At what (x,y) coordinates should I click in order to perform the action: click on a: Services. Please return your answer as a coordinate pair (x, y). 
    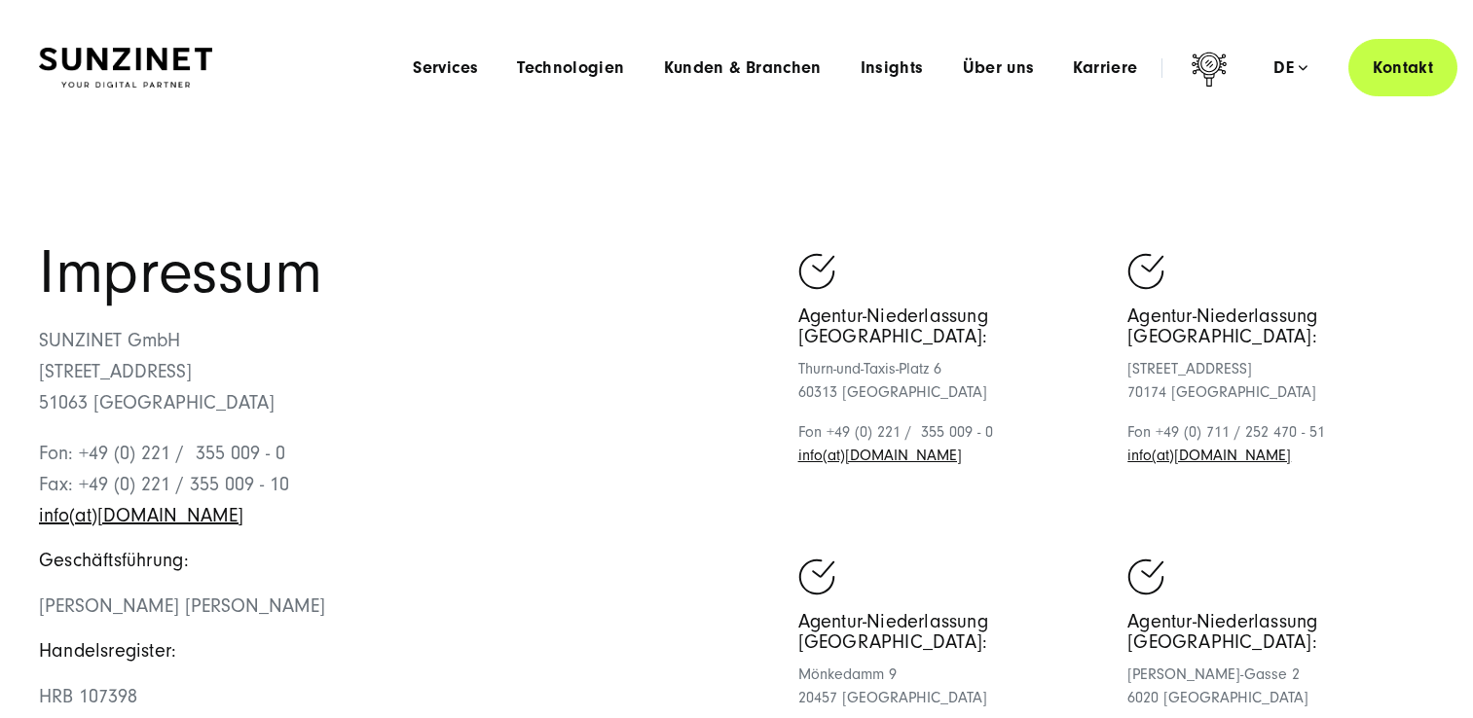
    Looking at the image, I should click on (445, 68).